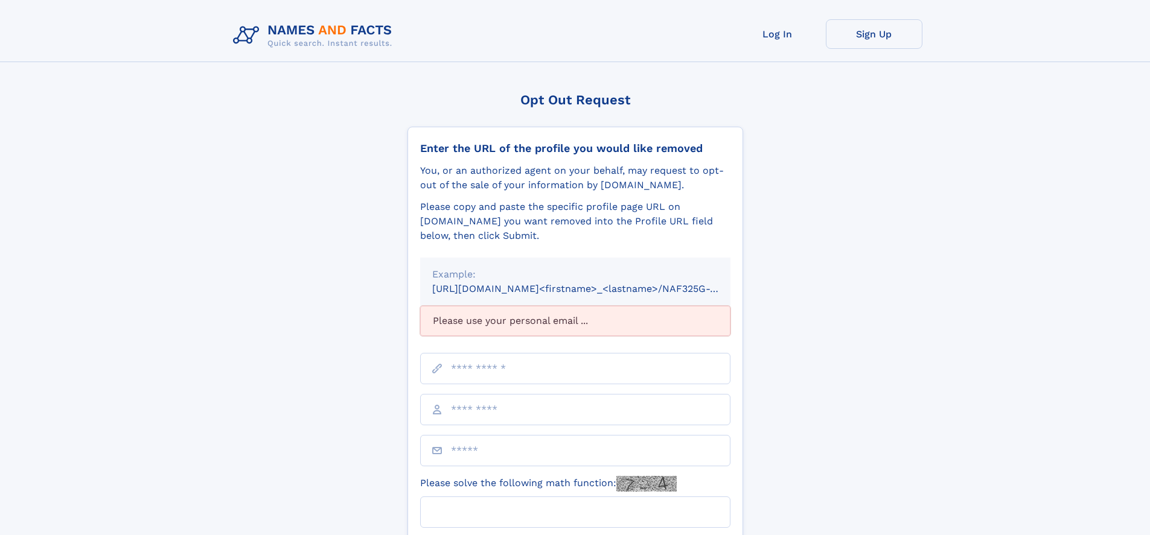 This screenshot has width=1150, height=535. Describe the element at coordinates (575, 178) in the screenshot. I see `div: You, or an authorized agent on your behalf, may request to opt-out of the sale of your informatio...` at that location.